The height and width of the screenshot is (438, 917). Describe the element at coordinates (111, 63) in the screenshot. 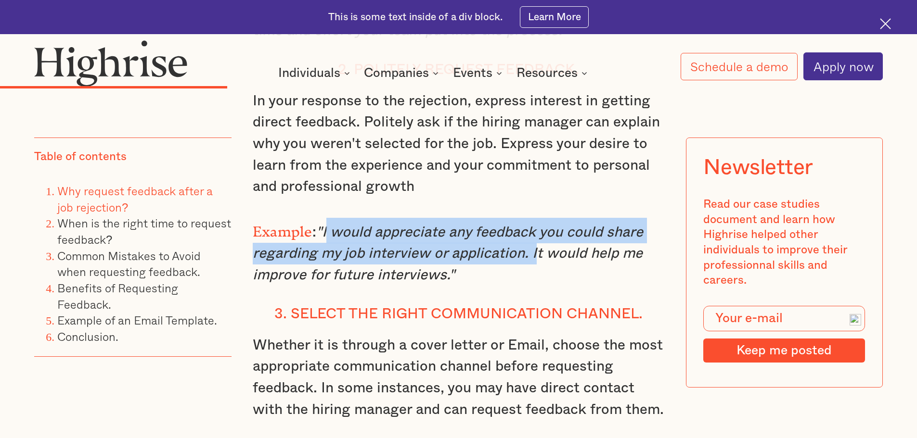

I see `img: Highrise logo` at that location.